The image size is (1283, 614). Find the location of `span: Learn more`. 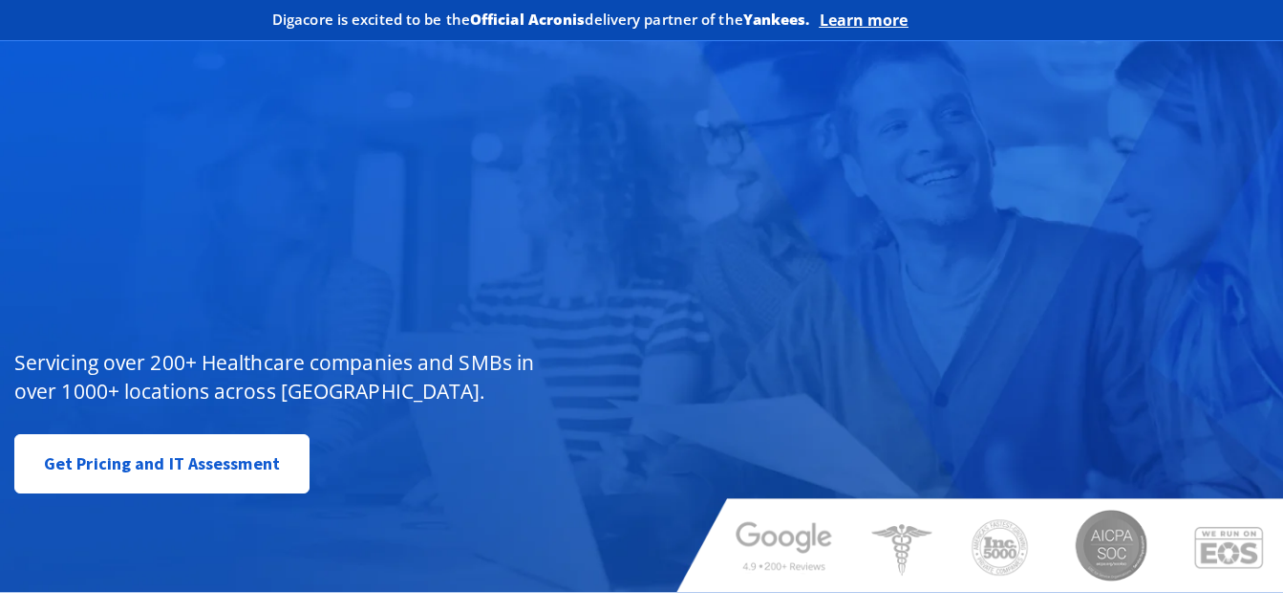

span: Learn more is located at coordinates (864, 20).